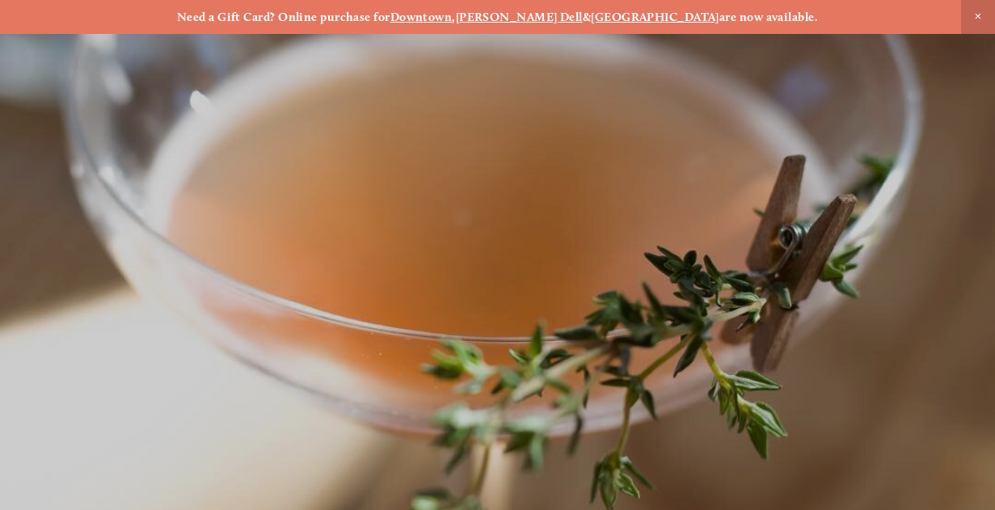  Describe the element at coordinates (284, 17) in the screenshot. I see `strong: Need a Gift Card? Online purchase for` at that location.